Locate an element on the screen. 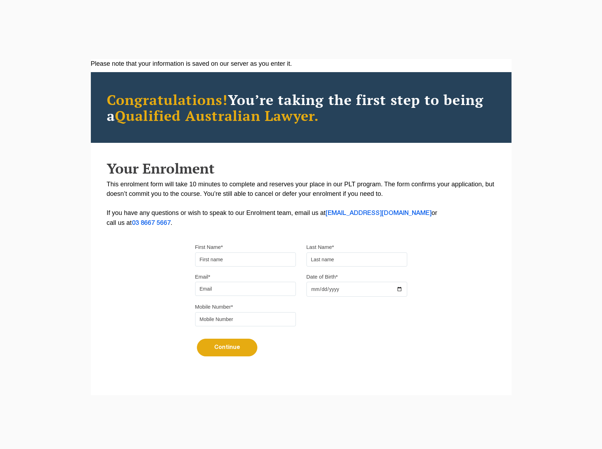 The image size is (602, 449). label: First Name* is located at coordinates (209, 247).